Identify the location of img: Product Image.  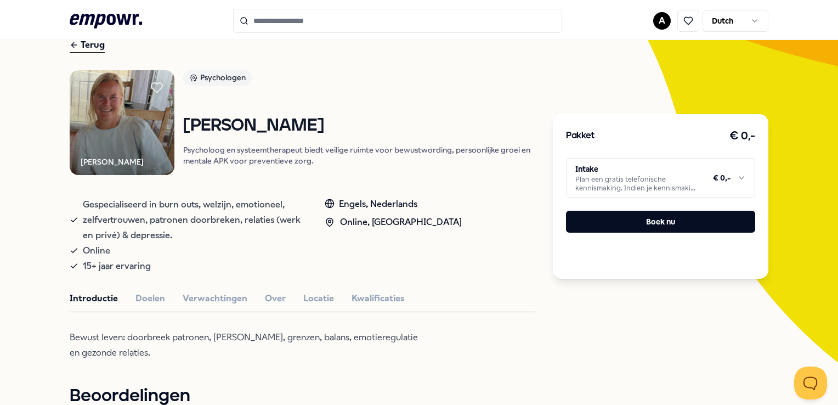
(122, 122).